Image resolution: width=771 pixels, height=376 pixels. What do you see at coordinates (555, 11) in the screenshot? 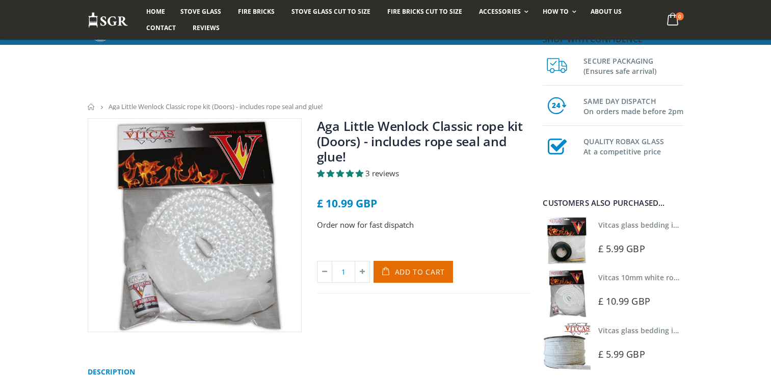
I see `span: How To` at bounding box center [555, 11].